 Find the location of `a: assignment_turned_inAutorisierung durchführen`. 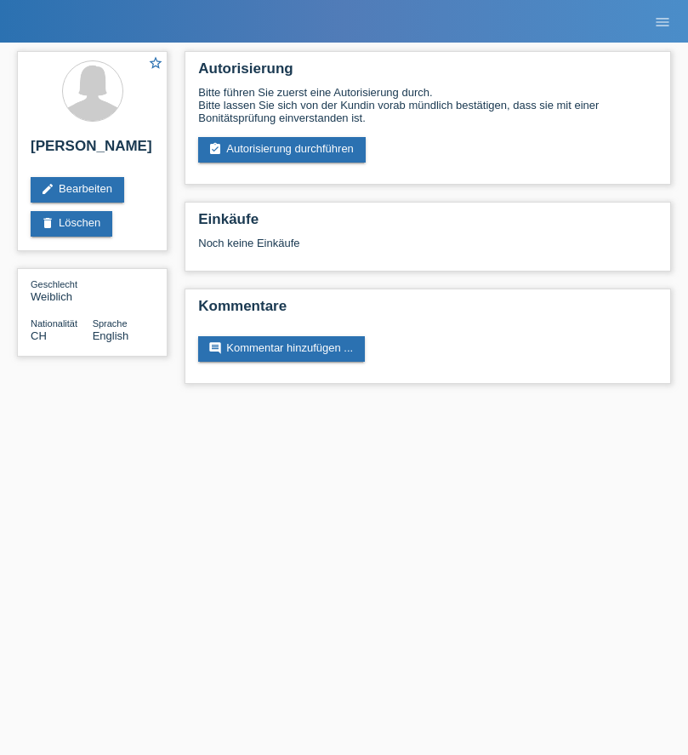

a: assignment_turned_inAutorisierung durchführen is located at coordinates (282, 150).